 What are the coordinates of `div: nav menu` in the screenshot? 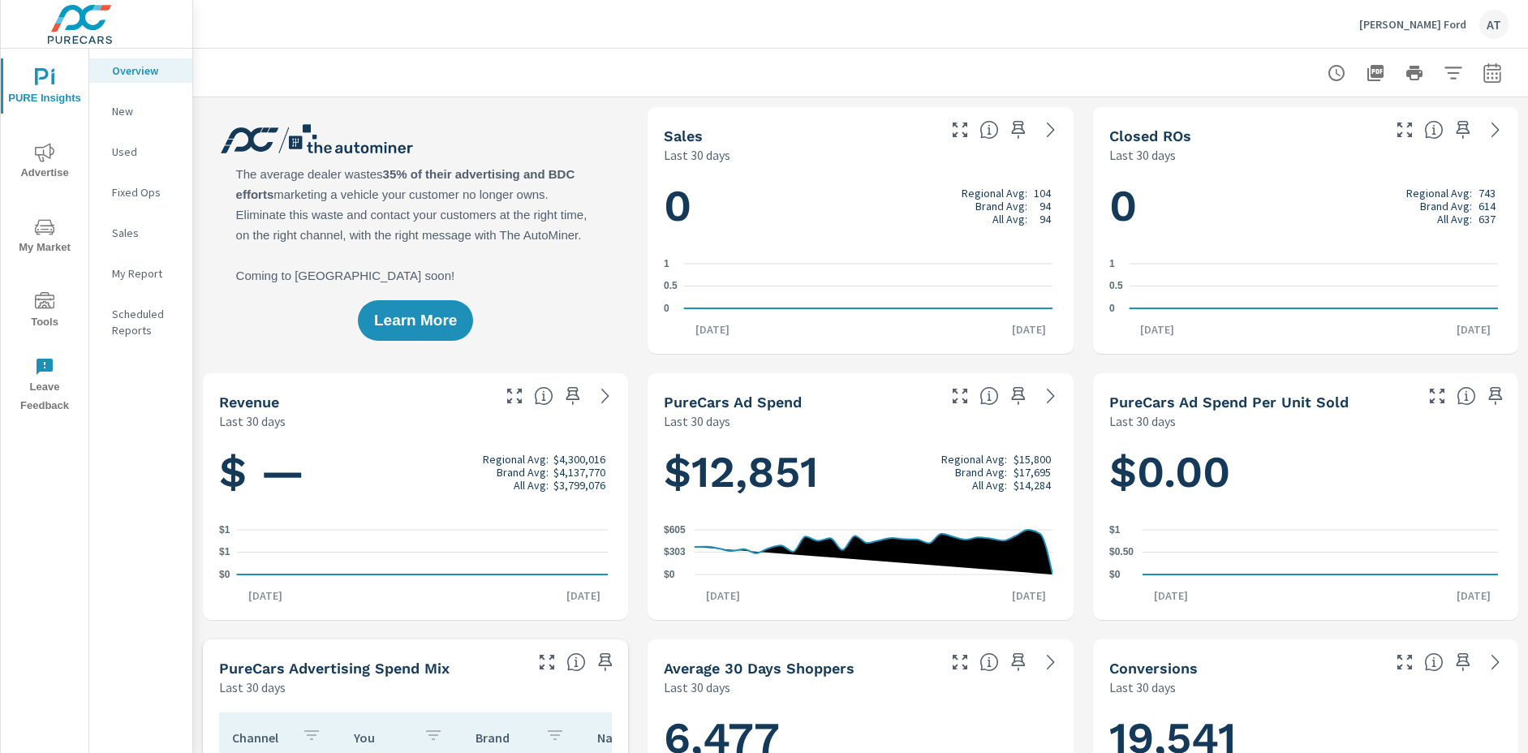 It's located at (45, 235).